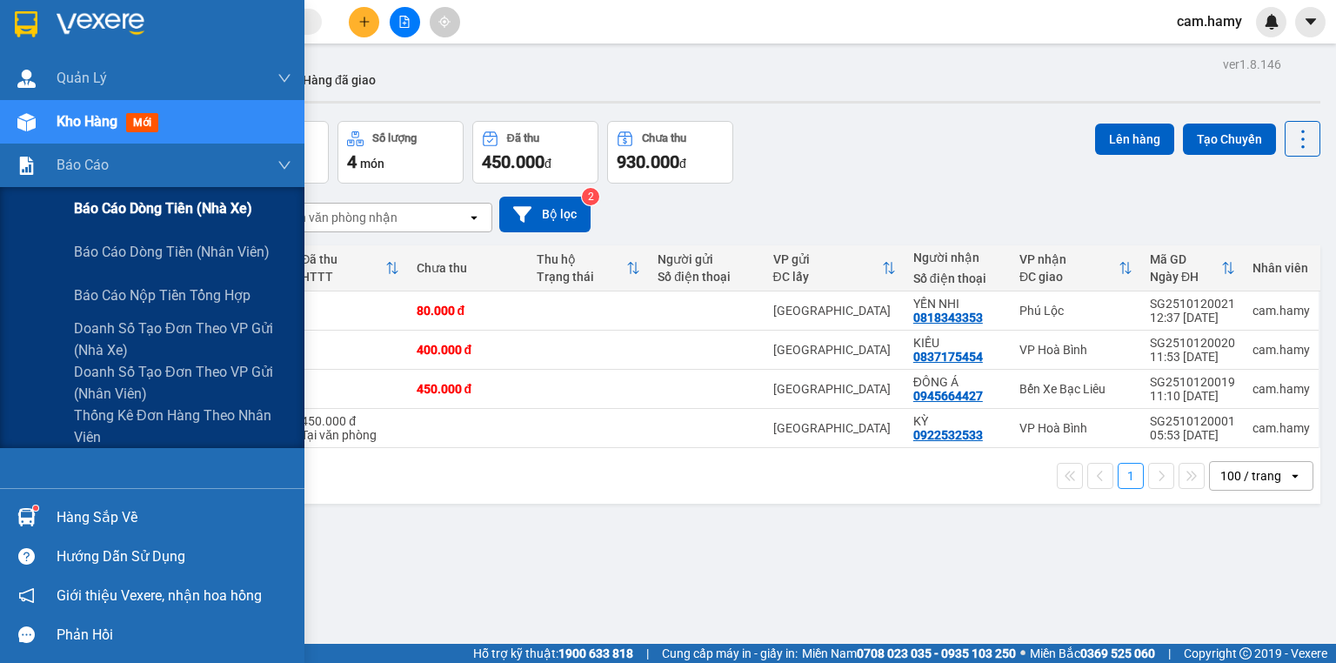 The image size is (1336, 663). What do you see at coordinates (670, 152) in the screenshot?
I see `button: Chưa thu930.000đ` at bounding box center [670, 152].